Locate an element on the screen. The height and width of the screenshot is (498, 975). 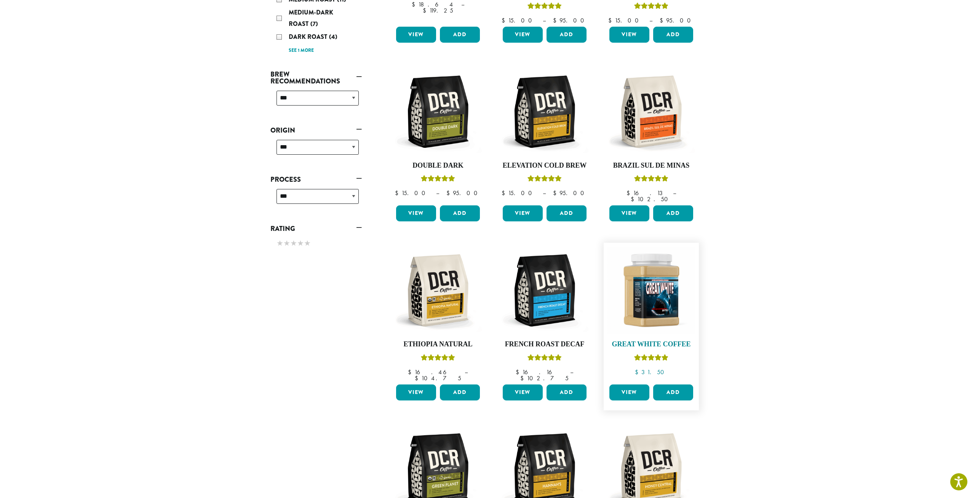
div: Rating is located at coordinates (316, 244).